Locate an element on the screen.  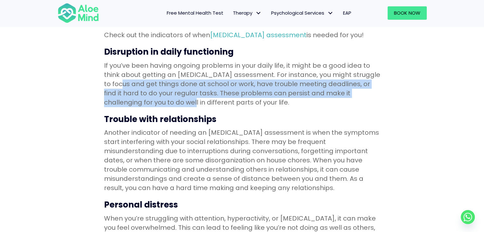
a: Whatsapp is located at coordinates (468, 218).